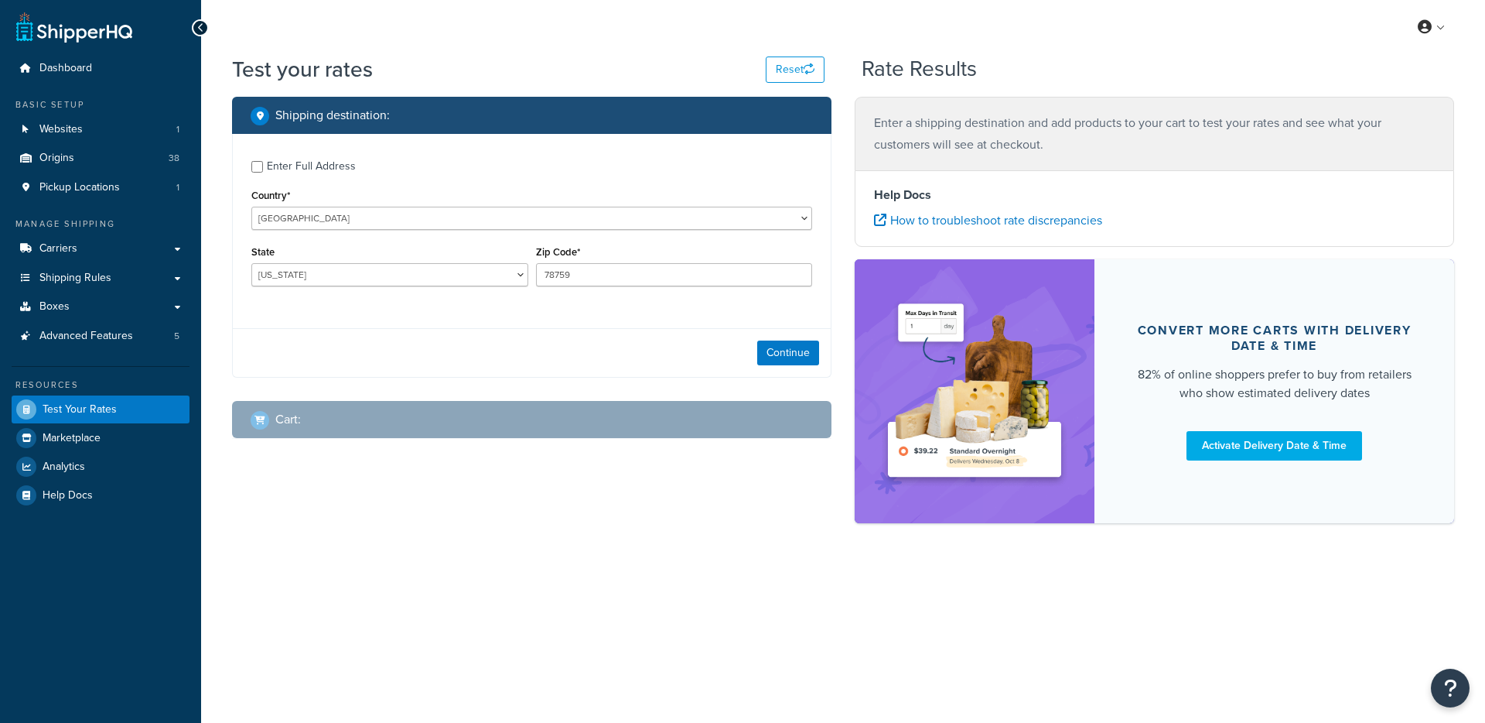 The width and height of the screenshot is (1485, 723). What do you see at coordinates (257, 166) in the screenshot?
I see `input: Enter Full Address` at bounding box center [257, 166].